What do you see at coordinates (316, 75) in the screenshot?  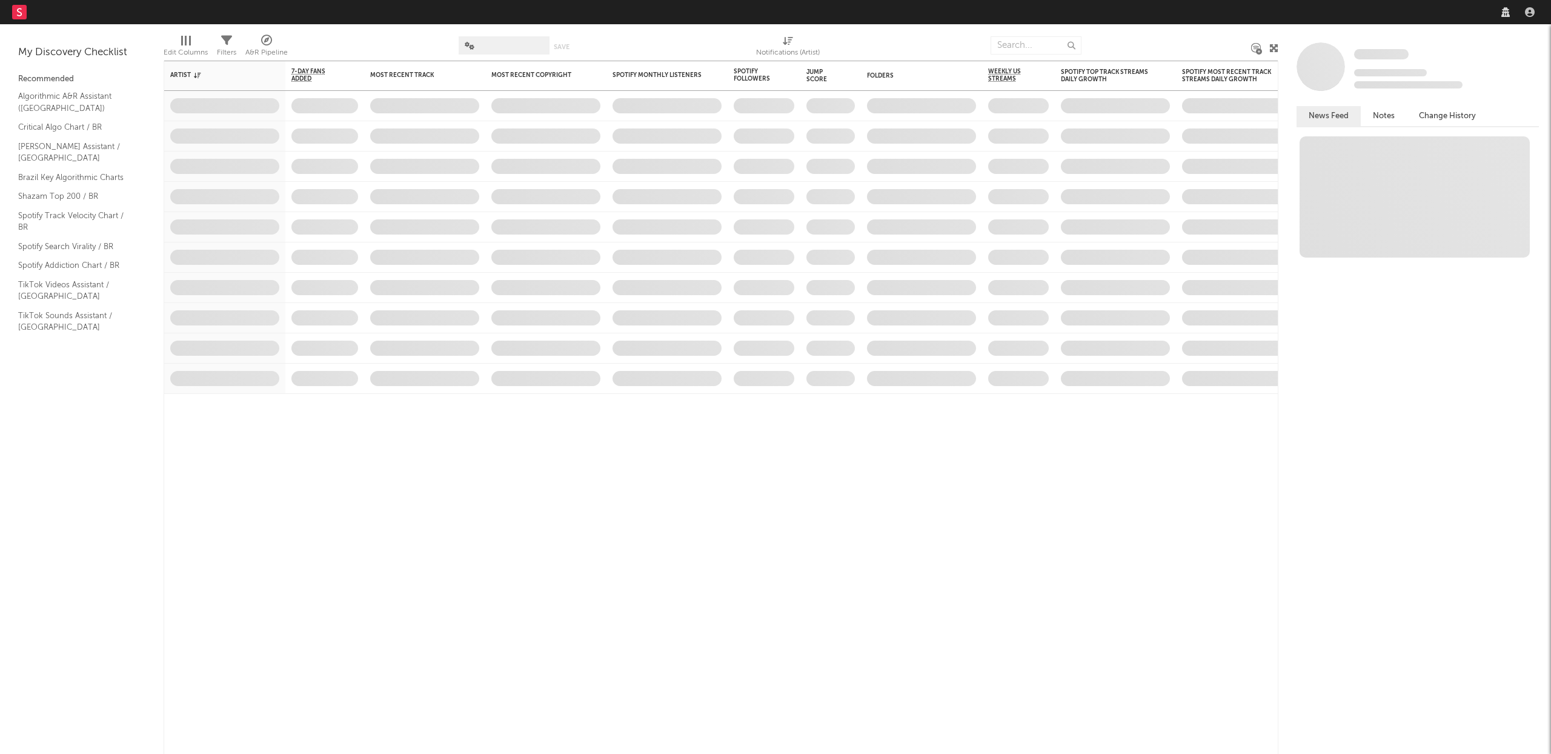 I see `span: 7-Day Fans Added` at bounding box center [316, 75].